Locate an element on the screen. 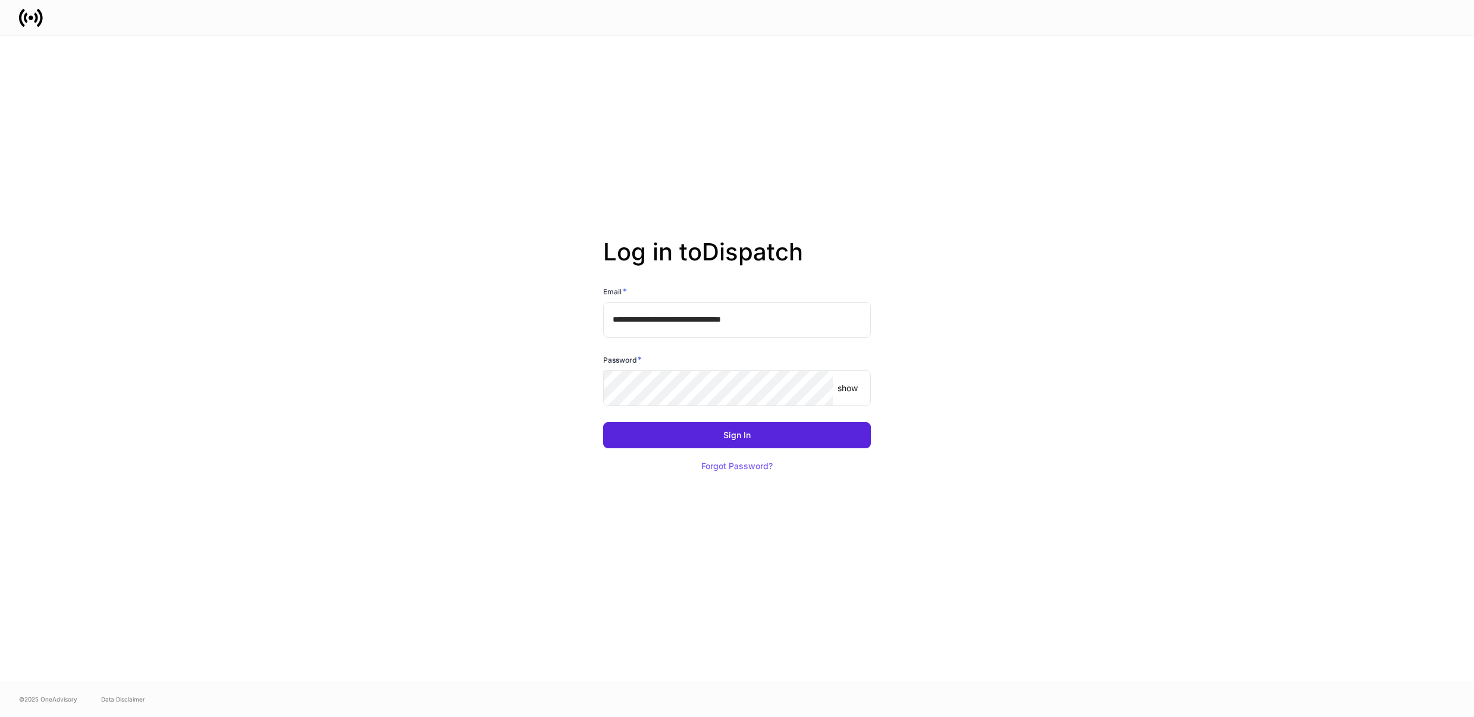 Image resolution: width=1474 pixels, height=717 pixels. div: Sign In is located at coordinates (737, 435).